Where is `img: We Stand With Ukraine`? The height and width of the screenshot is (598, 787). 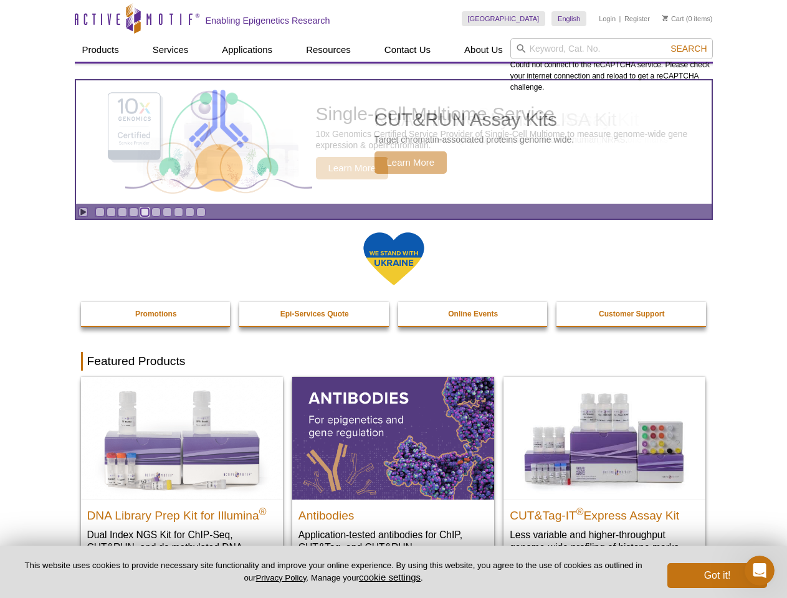 img: We Stand With Ukraine is located at coordinates (394, 259).